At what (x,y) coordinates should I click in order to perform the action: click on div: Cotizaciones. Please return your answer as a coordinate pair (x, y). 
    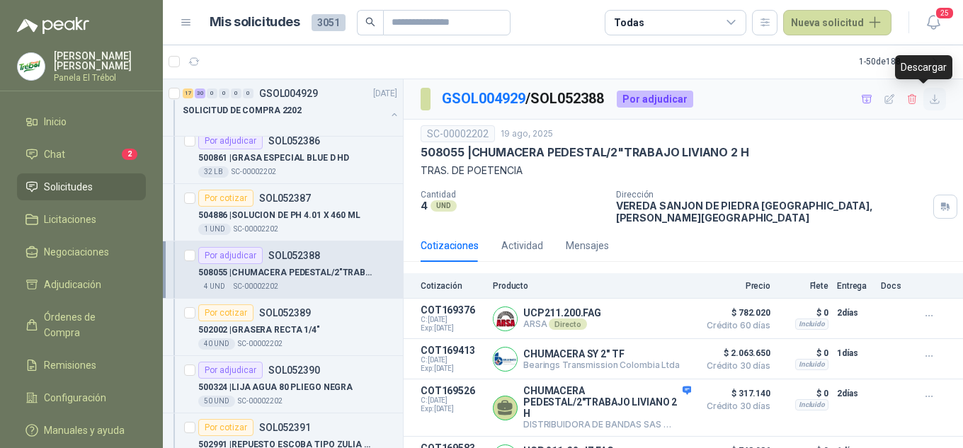
    Looking at the image, I should click on (450, 246).